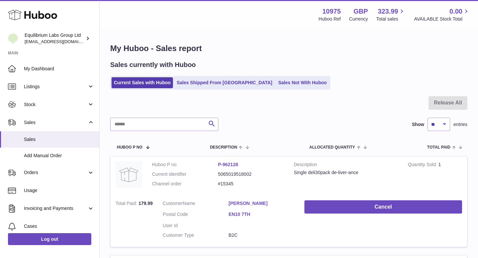 This screenshot has height=258, width=478. Describe the element at coordinates (228, 165) in the screenshot. I see `a: P-962128` at that location.